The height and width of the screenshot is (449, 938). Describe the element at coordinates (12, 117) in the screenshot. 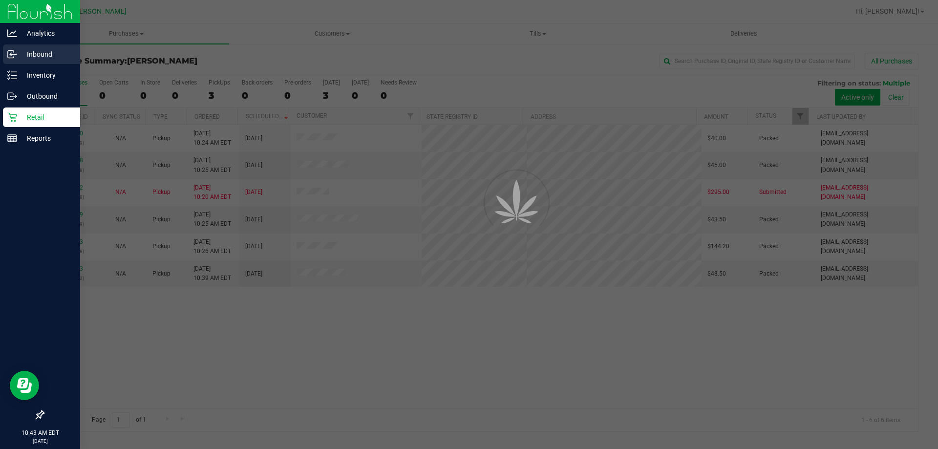

I see `inline-svg: Retail` at that location.